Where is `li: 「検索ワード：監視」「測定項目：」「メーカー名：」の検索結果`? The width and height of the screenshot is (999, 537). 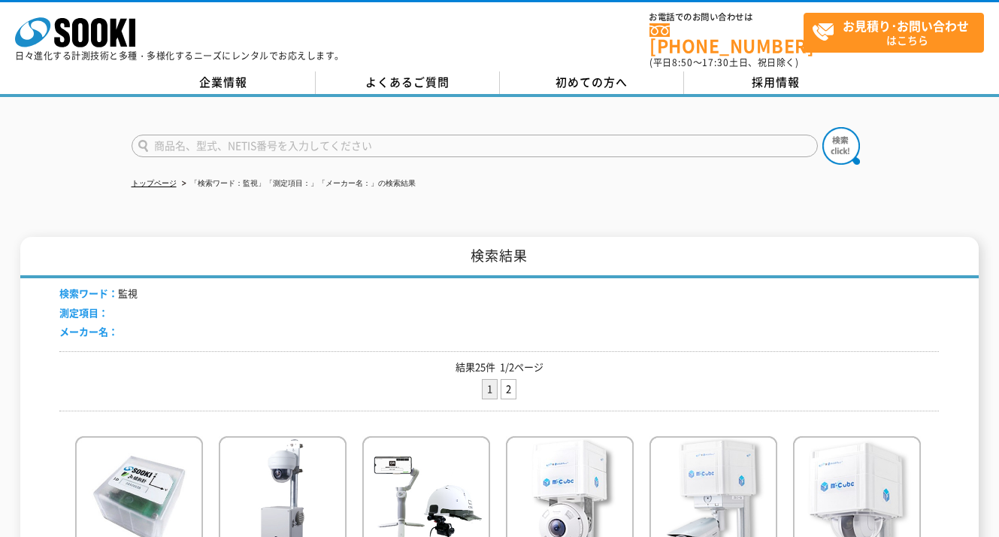 li: 「検索ワード：監視」「測定項目：」「メーカー名：」の検索結果 is located at coordinates (297, 183).